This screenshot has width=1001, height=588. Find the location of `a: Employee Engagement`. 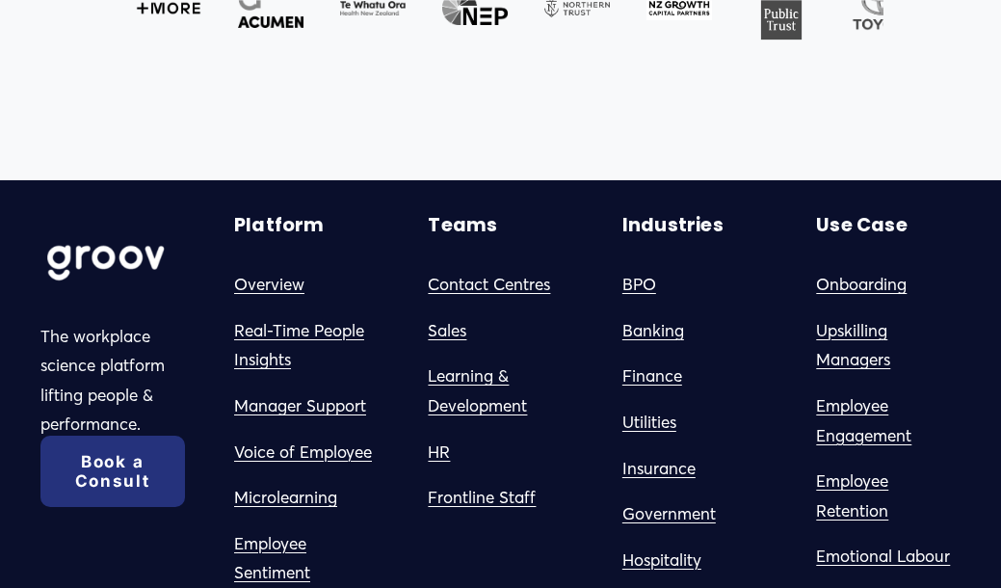

a: Employee Engagement is located at coordinates (889, 420).